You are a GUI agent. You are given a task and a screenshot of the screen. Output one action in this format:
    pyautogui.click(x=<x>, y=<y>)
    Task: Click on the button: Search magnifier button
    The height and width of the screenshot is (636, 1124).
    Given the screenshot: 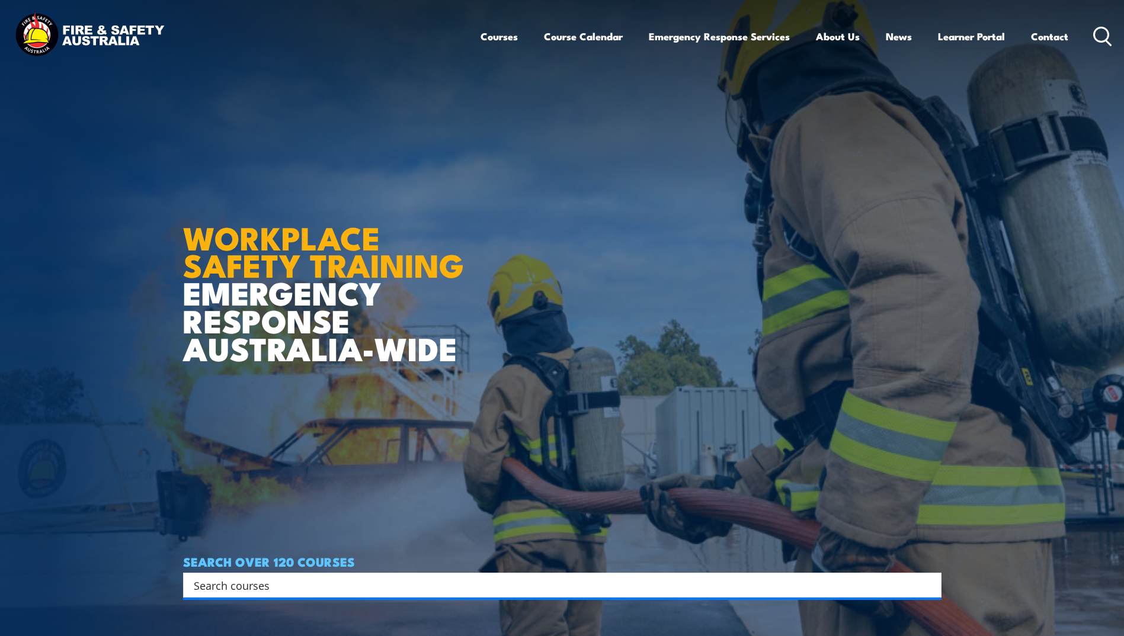 What is the action you would take?
    pyautogui.click(x=929, y=586)
    